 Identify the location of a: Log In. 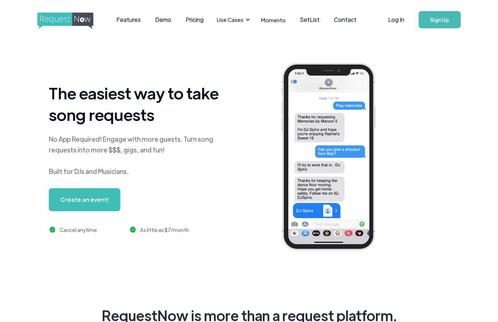
(396, 20).